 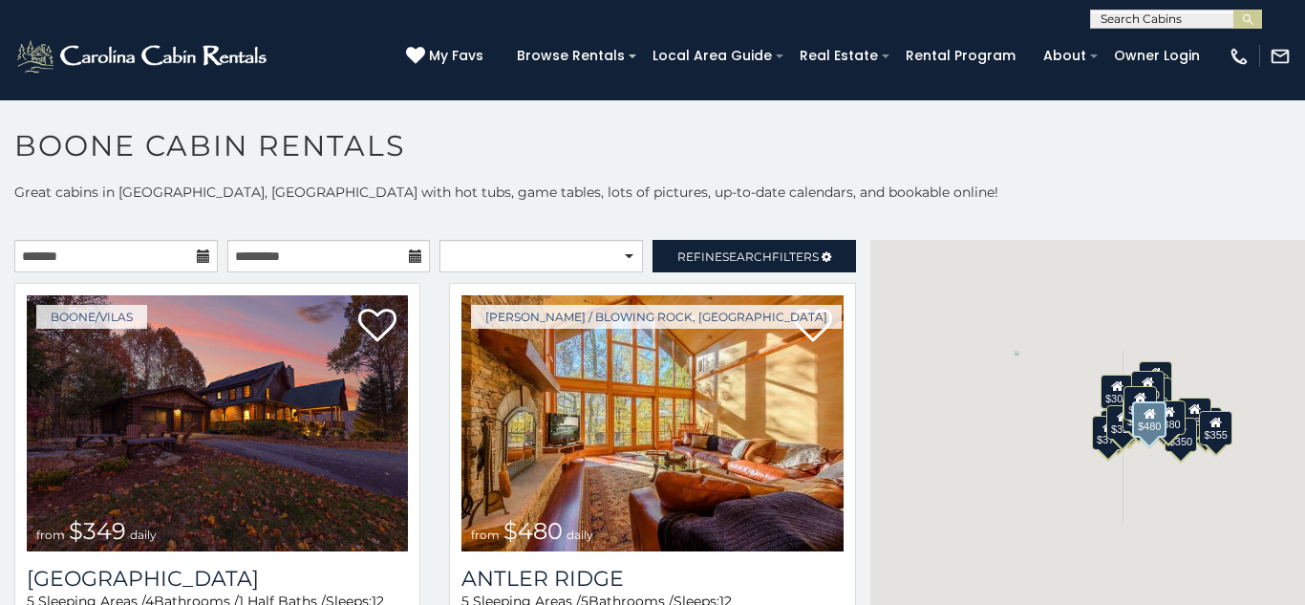 What do you see at coordinates (712, 55) in the screenshot?
I see `a: Local Area Guide` at bounding box center [712, 55].